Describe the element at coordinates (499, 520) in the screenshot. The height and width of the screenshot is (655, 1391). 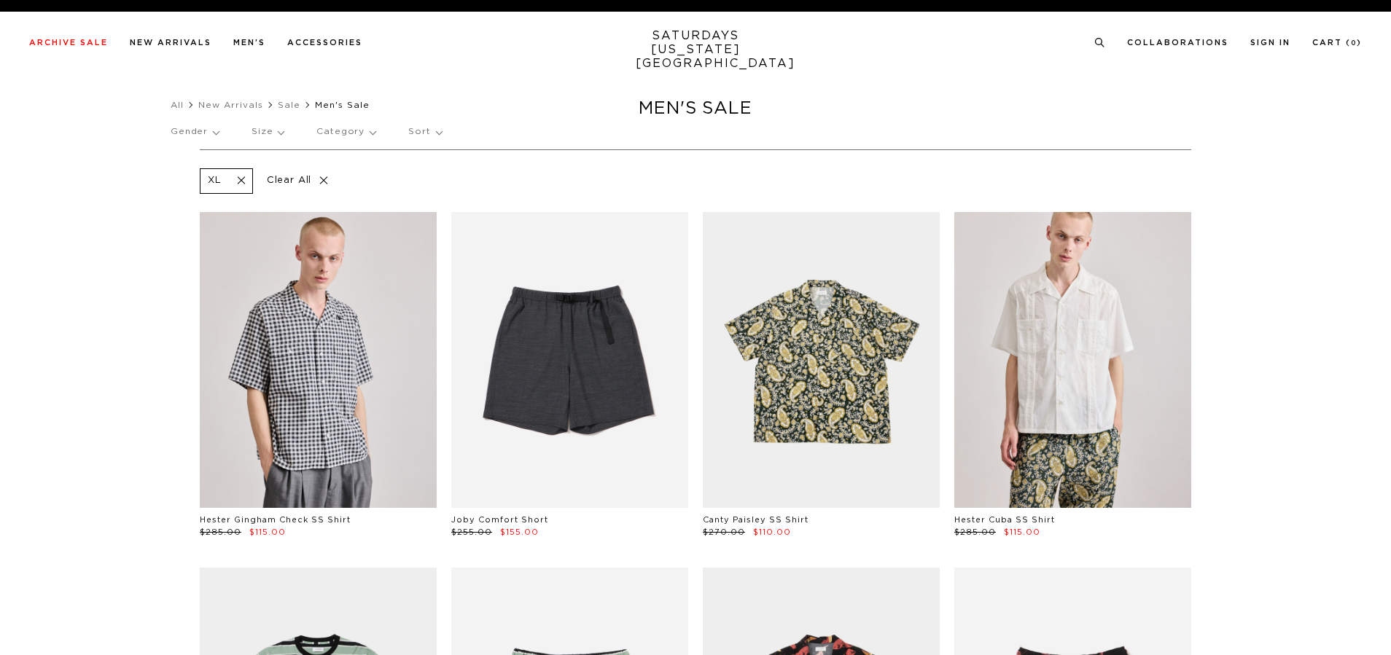
I see `a: Joby Comfort Short` at that location.